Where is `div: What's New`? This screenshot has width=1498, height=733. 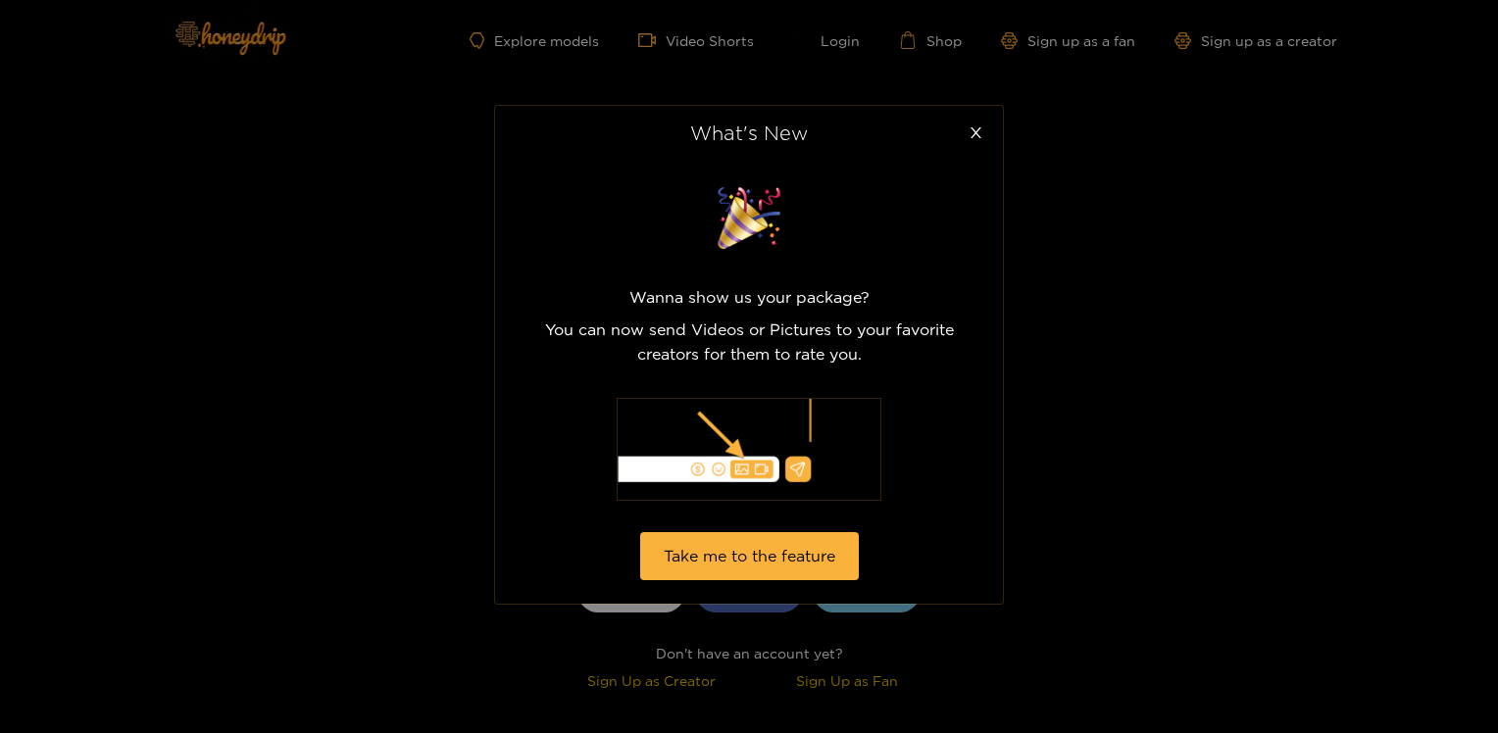 div: What's New is located at coordinates (749, 132).